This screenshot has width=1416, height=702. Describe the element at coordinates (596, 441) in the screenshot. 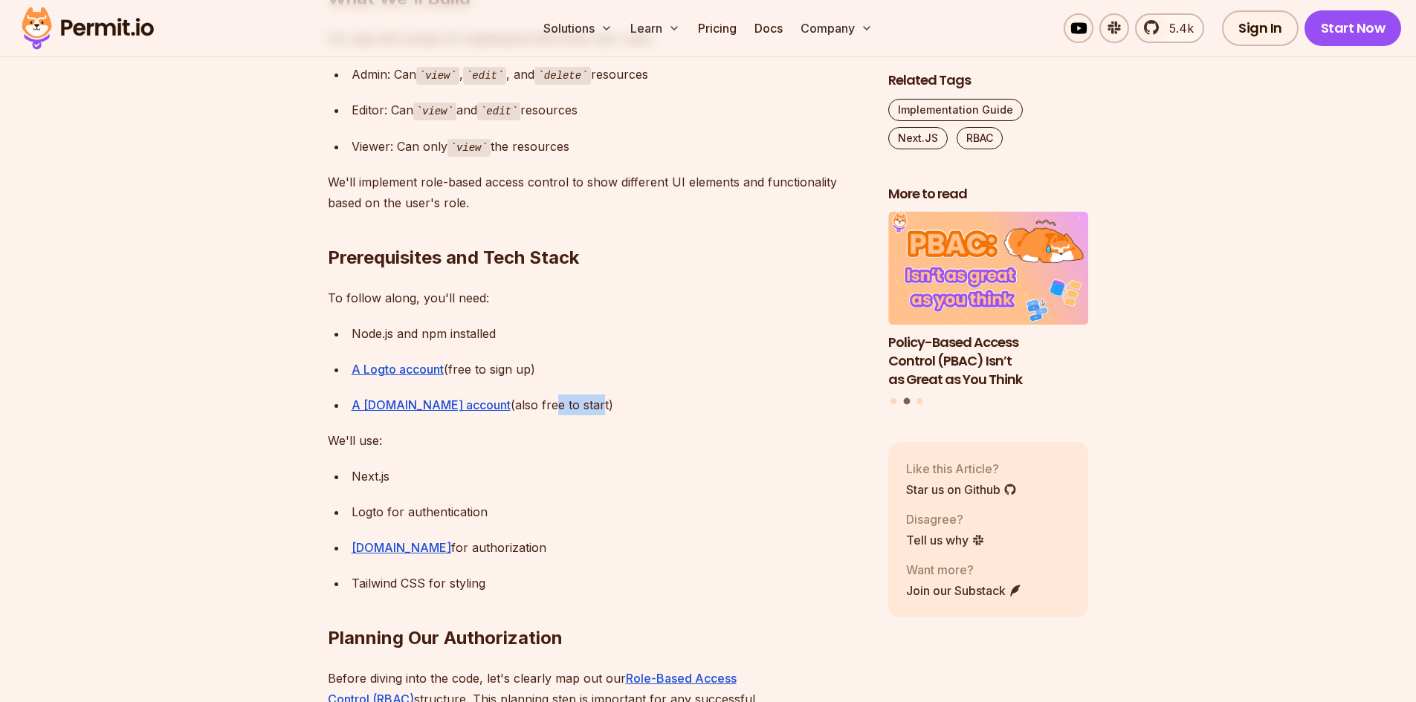

I see `p: We'll use:` at that location.